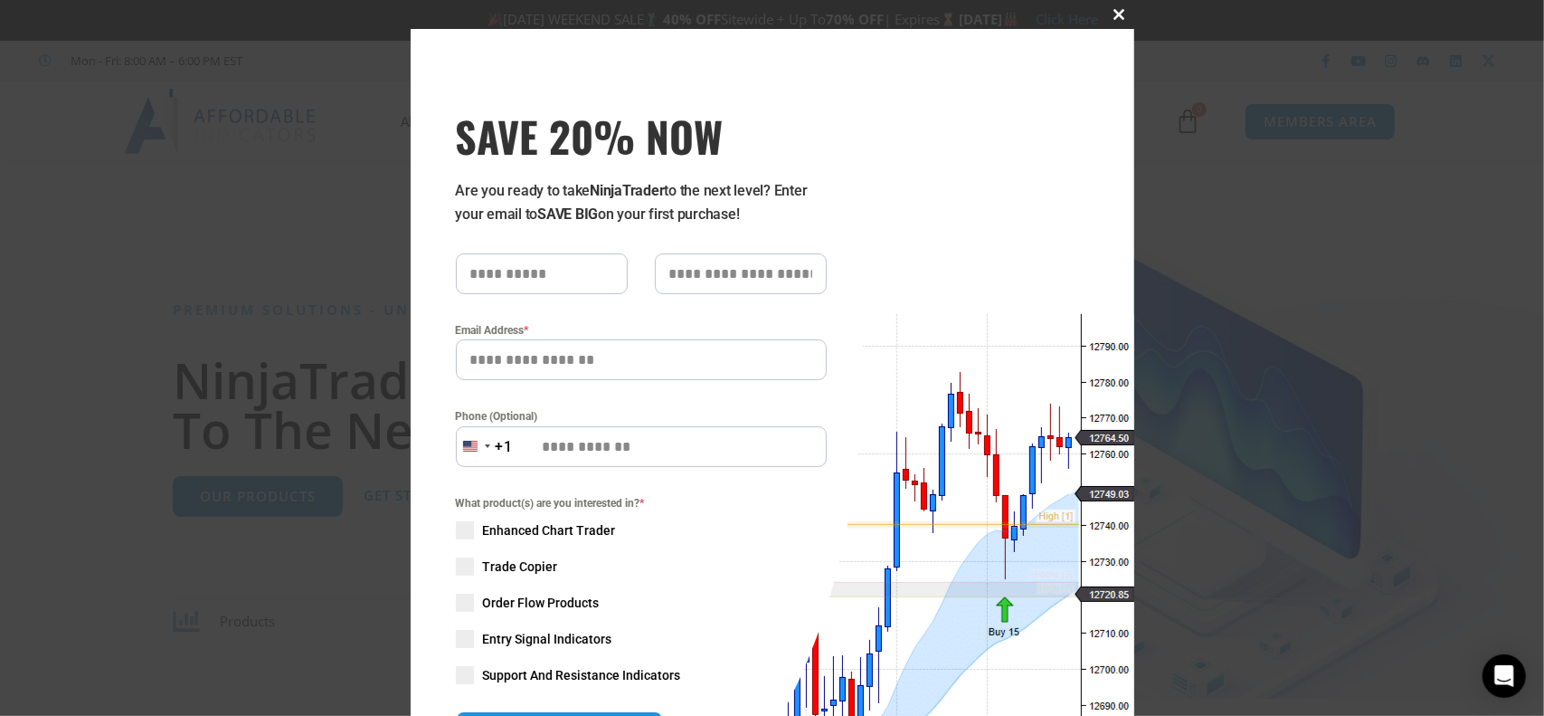 This screenshot has width=1544, height=716. Describe the element at coordinates (1505, 676) in the screenshot. I see `div: Open Intercom Messenger` at that location.